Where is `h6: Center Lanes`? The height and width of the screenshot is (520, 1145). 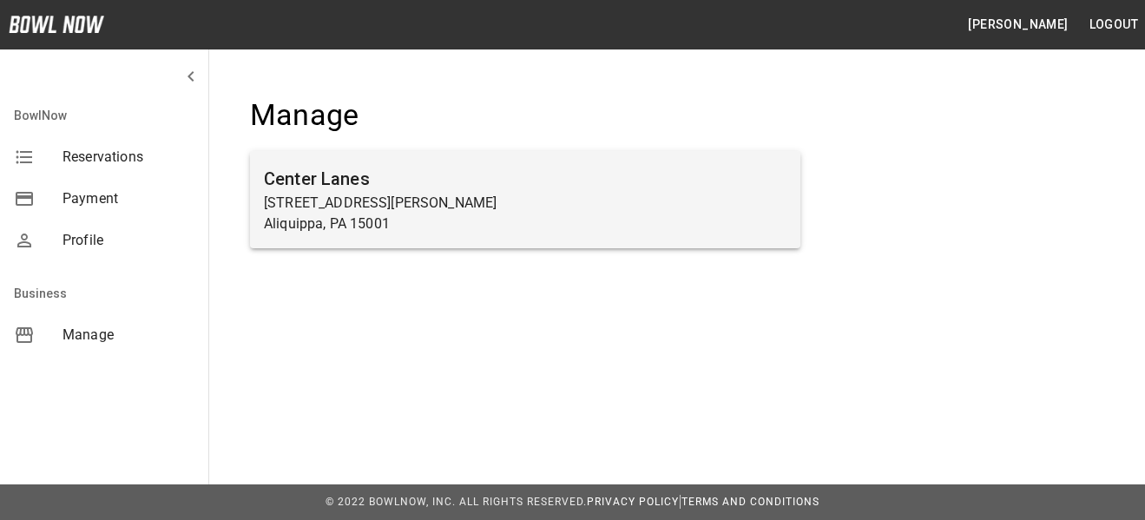 h6: Center Lanes is located at coordinates (525, 179).